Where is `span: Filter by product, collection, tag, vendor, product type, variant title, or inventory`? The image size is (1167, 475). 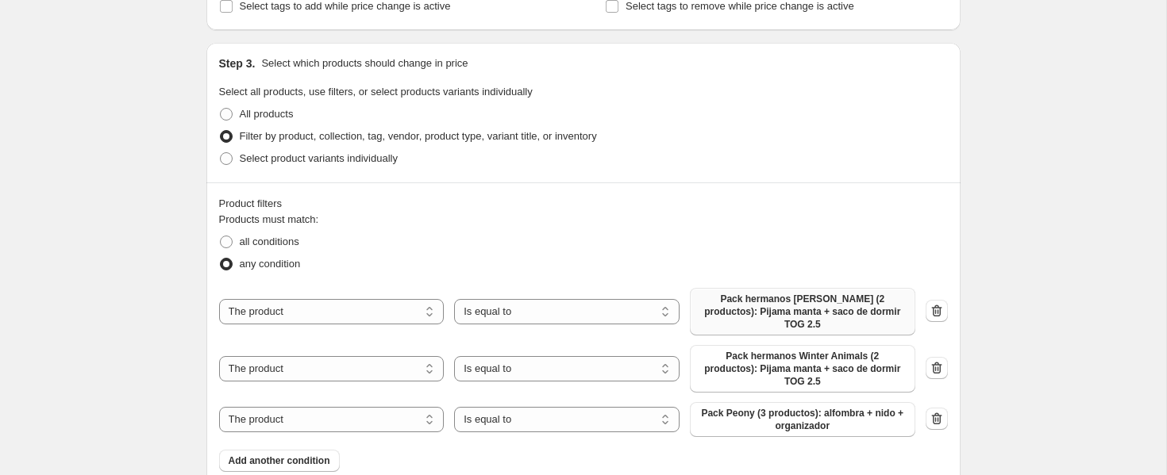
span: Filter by product, collection, tag, vendor, product type, variant title, or inventory is located at coordinates (418, 136).